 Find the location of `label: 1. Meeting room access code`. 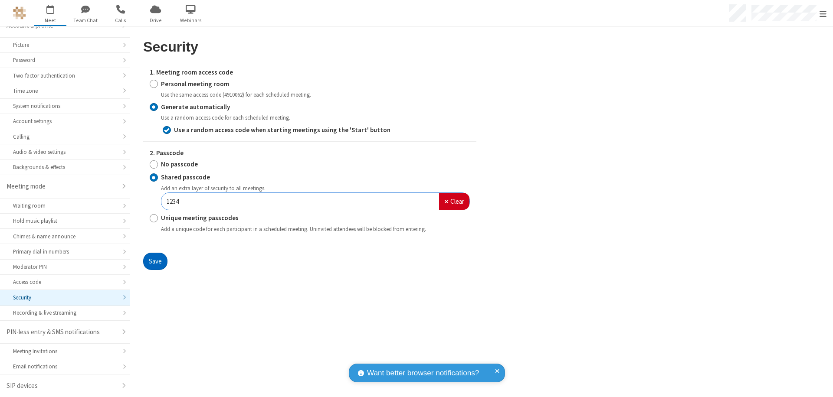

label: 1. Meeting room access code is located at coordinates (310, 72).